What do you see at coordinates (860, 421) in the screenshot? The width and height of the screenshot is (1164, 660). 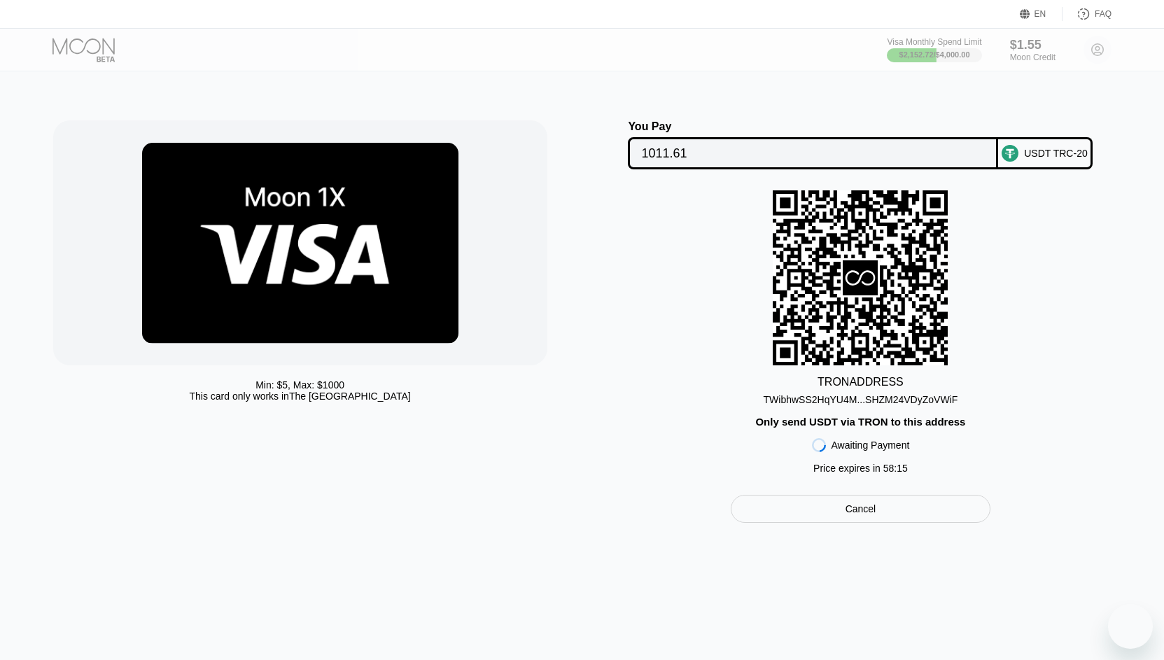 I see `div: Only send USDT via TRON to this address` at bounding box center [860, 421].